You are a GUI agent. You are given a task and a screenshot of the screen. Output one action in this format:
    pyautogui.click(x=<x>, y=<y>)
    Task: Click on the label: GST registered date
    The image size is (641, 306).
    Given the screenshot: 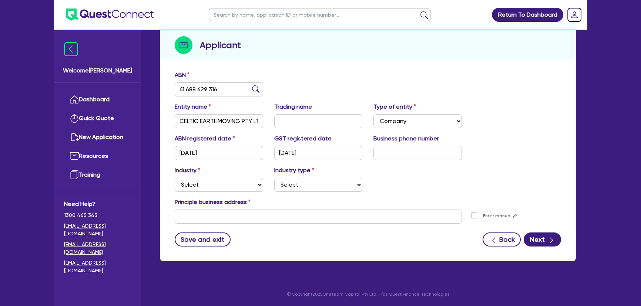 What is the action you would take?
    pyautogui.click(x=303, y=139)
    